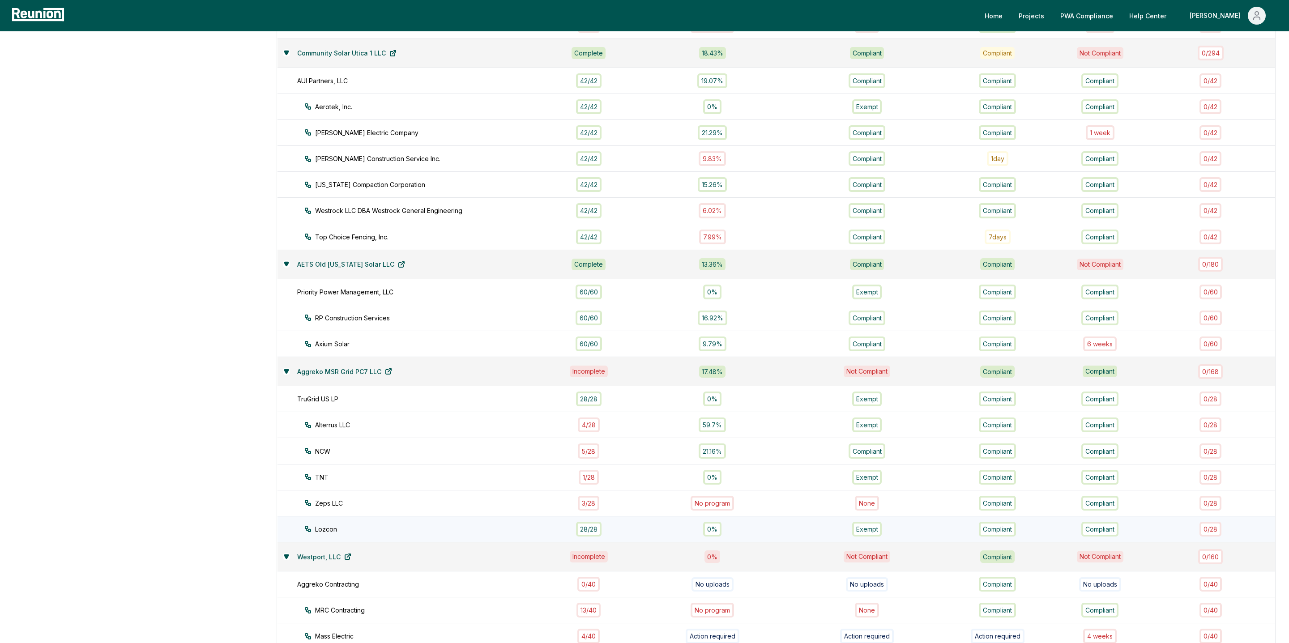 Image resolution: width=1289 pixels, height=643 pixels. Describe the element at coordinates (867, 610) in the screenshot. I see `div: None` at that location.